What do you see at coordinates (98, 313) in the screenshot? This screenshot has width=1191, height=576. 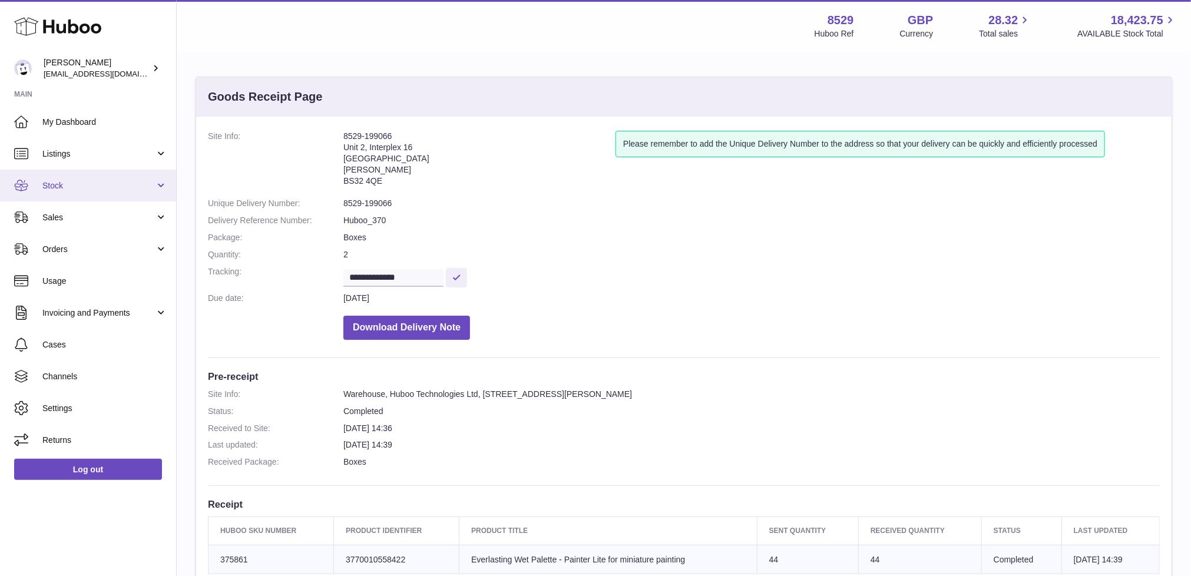 I see `span: Invoicing and Payments` at bounding box center [98, 313].